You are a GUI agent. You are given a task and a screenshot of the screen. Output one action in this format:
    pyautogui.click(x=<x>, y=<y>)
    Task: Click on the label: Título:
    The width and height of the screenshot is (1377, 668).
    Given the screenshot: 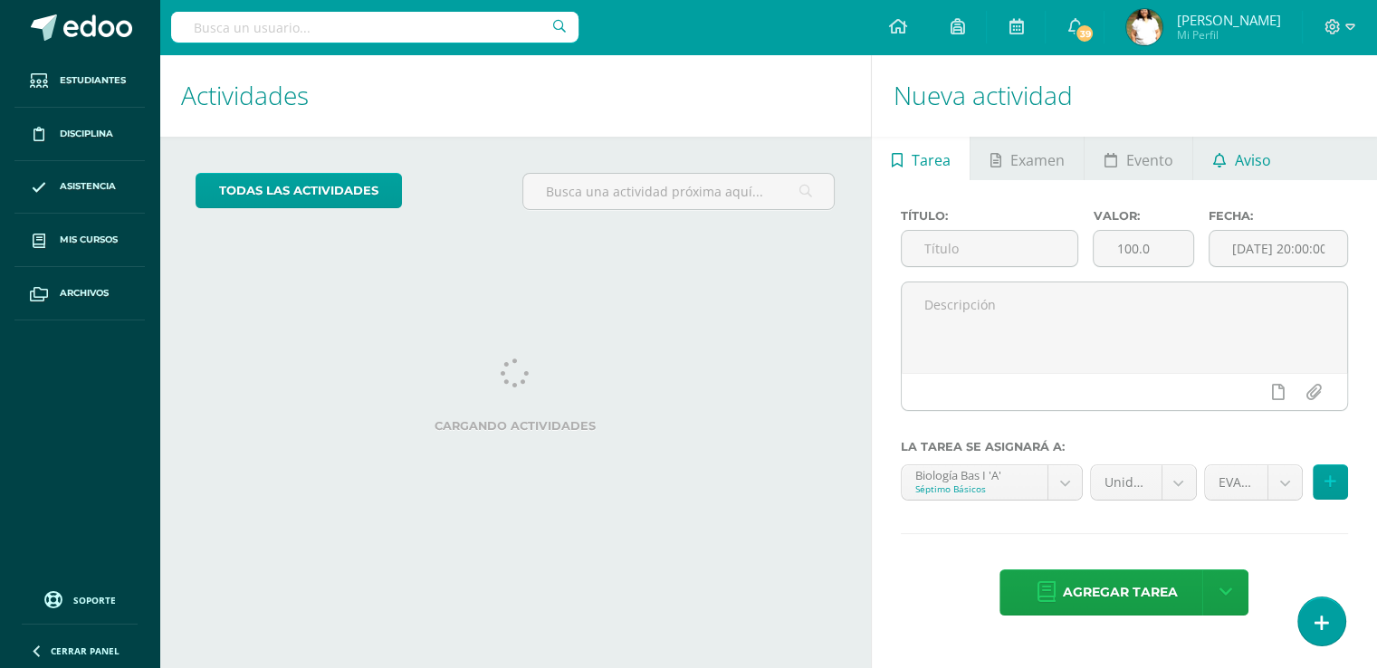 What is the action you would take?
    pyautogui.click(x=989, y=215)
    